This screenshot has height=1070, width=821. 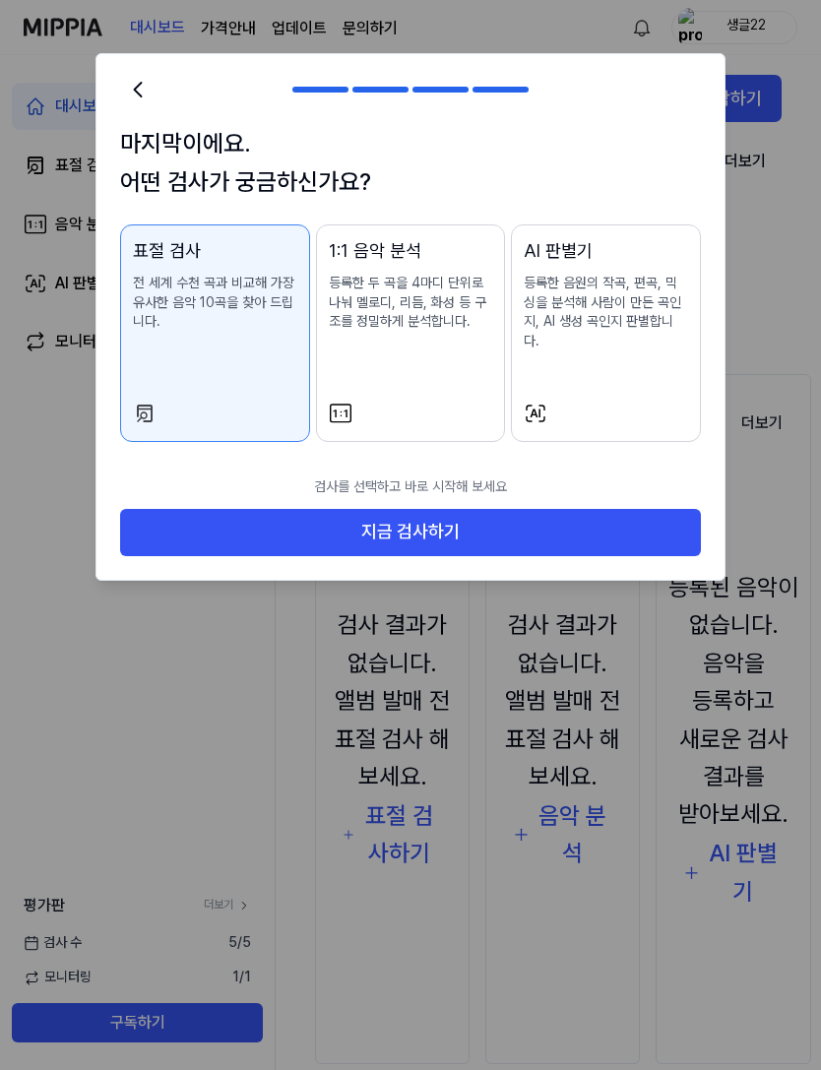 I want to click on p: 검사를 선택하고 바로 시작해 보세요, so click(x=410, y=487).